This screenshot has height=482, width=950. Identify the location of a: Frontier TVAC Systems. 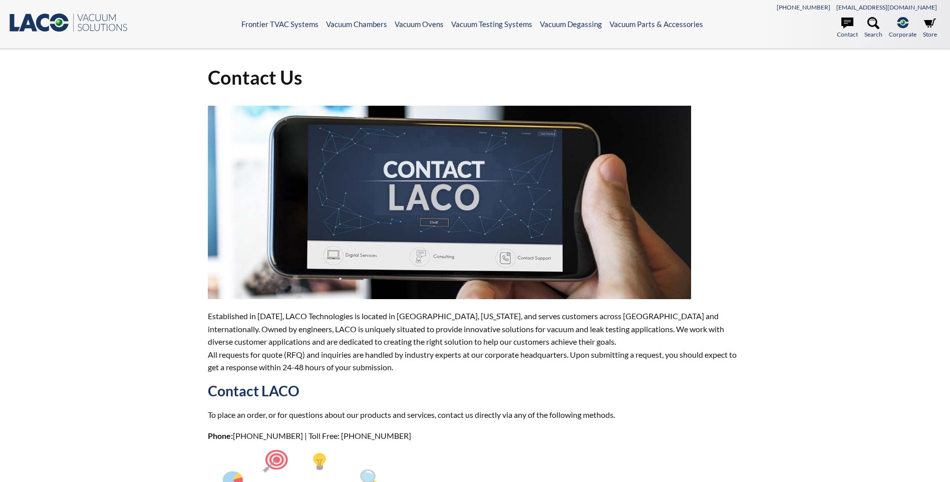
(280, 24).